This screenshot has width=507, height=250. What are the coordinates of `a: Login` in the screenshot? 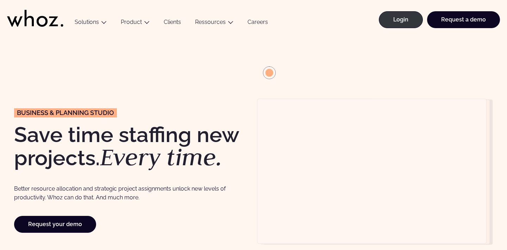 It's located at (401, 20).